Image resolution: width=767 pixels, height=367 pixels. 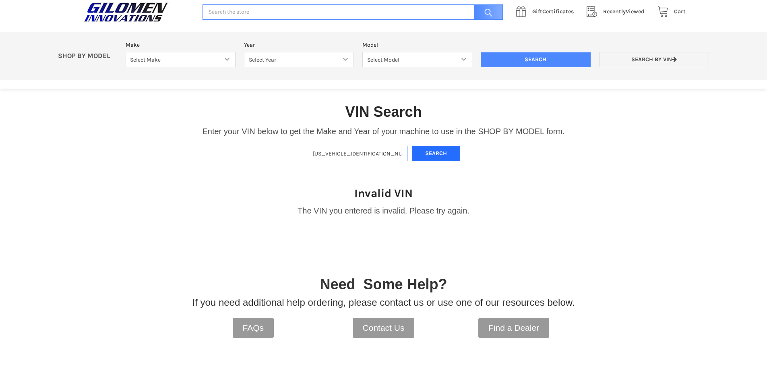 What do you see at coordinates (383, 211) in the screenshot?
I see `p: The VIN you entered is invalid. Please try again.` at bounding box center [383, 211].